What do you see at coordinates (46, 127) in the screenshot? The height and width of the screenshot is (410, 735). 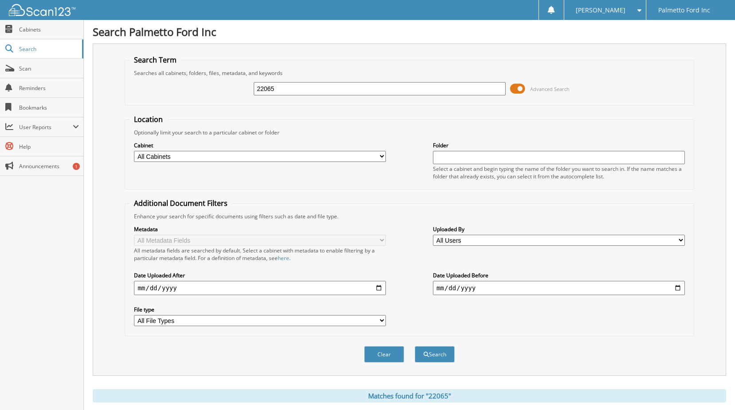 I see `span: User Reports` at bounding box center [46, 127].